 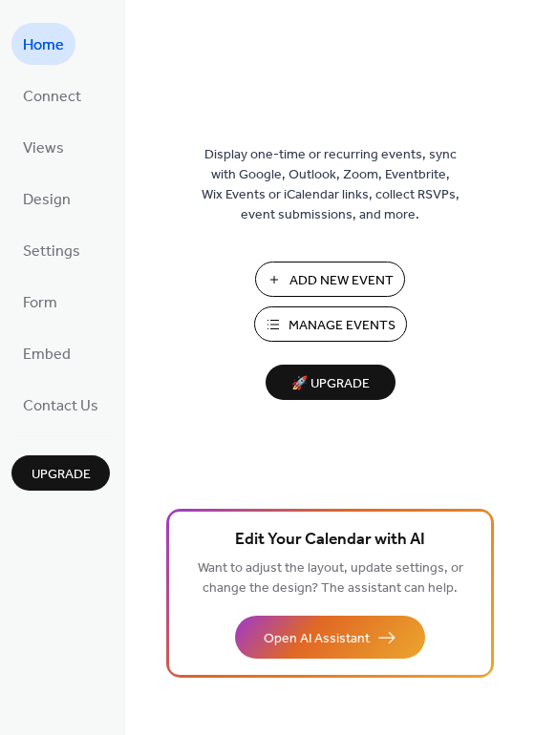 I want to click on span: Form, so click(x=40, y=304).